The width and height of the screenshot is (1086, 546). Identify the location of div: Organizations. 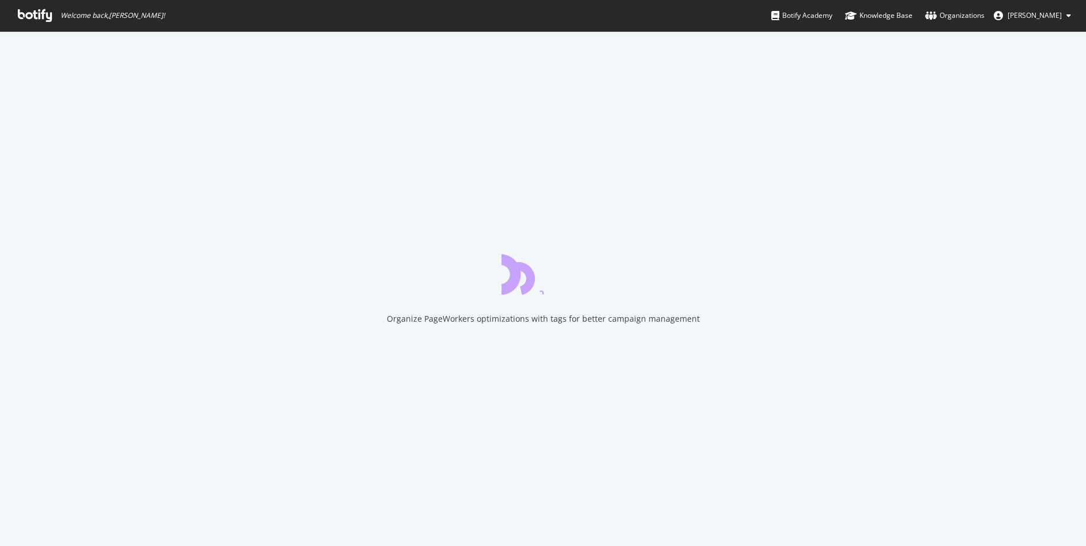
(954, 16).